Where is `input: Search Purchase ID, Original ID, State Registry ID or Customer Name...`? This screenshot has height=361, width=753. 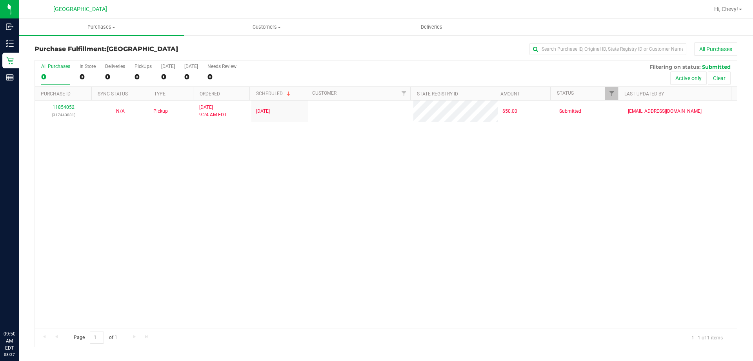 input: Search Purchase ID, Original ID, State Registry ID or Customer Name... is located at coordinates (608, 49).